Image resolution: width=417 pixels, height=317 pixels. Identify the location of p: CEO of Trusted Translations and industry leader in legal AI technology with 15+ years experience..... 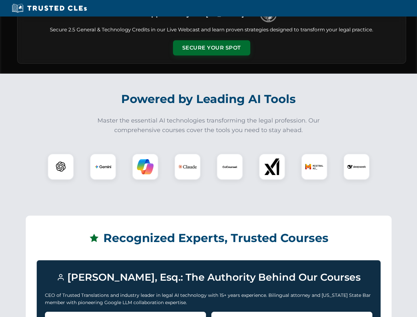
(209, 299).